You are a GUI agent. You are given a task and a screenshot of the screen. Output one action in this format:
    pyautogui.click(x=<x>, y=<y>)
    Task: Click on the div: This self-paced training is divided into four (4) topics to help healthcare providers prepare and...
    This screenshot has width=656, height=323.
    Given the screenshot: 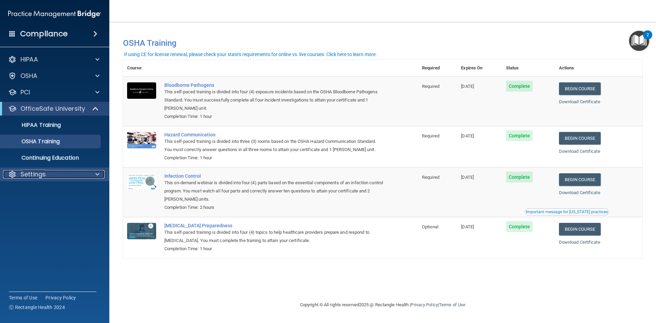 What is the action you would take?
    pyautogui.click(x=274, y=236)
    